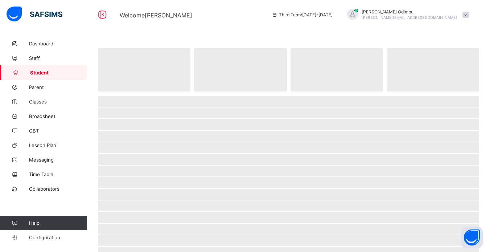 This screenshot has width=490, height=252. Describe the element at coordinates (58, 189) in the screenshot. I see `span: Collaborators` at that location.